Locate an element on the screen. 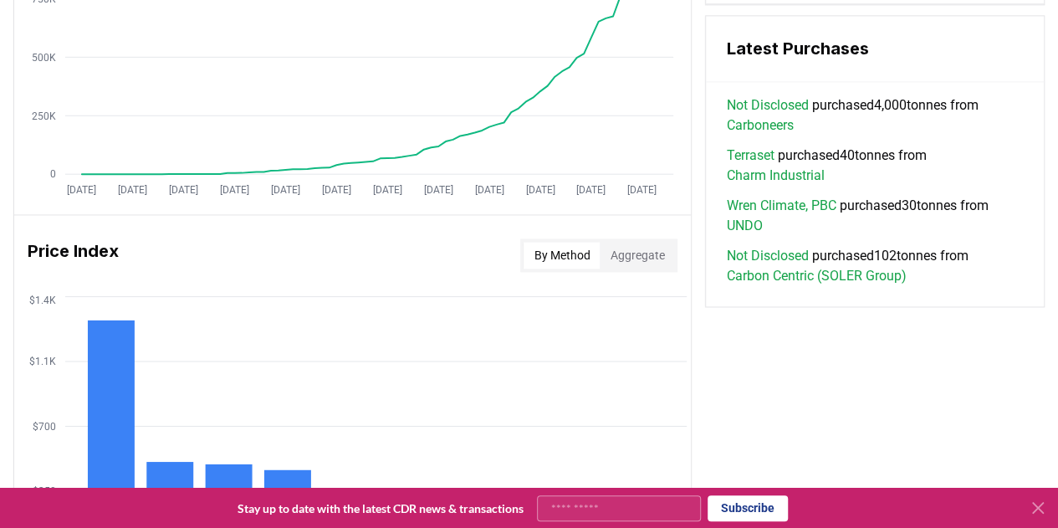 The image size is (1058, 528). tspan: $1.1K is located at coordinates (43, 361).